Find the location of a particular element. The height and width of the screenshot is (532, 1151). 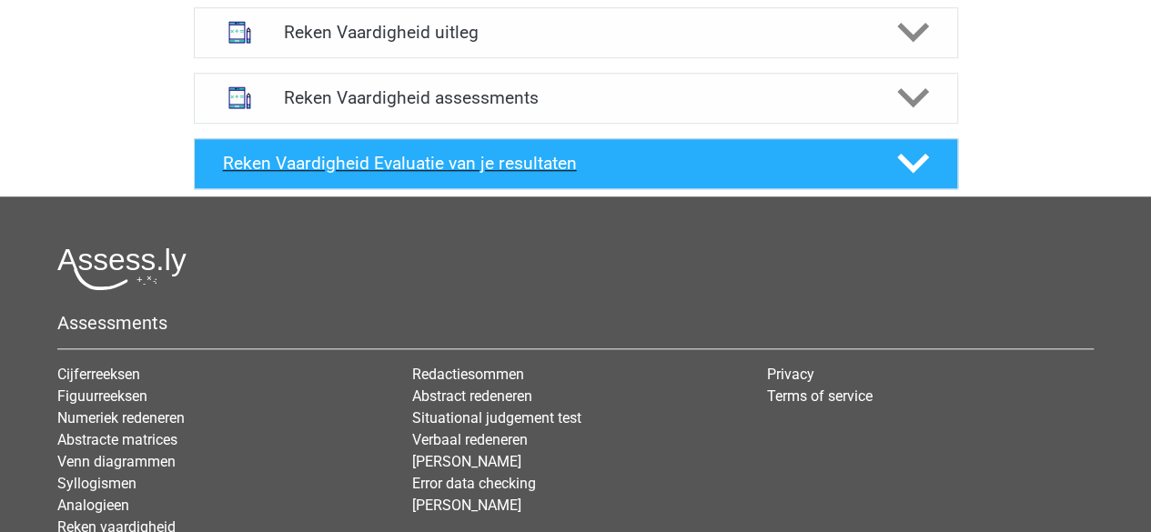

h5: Assessments is located at coordinates (575, 323).